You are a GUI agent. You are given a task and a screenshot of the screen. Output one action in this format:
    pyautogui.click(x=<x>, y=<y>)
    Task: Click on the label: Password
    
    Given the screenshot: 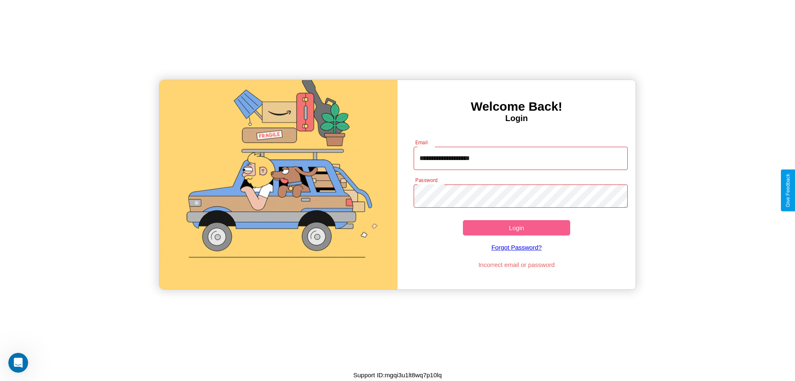 What is the action you would take?
    pyautogui.click(x=426, y=180)
    